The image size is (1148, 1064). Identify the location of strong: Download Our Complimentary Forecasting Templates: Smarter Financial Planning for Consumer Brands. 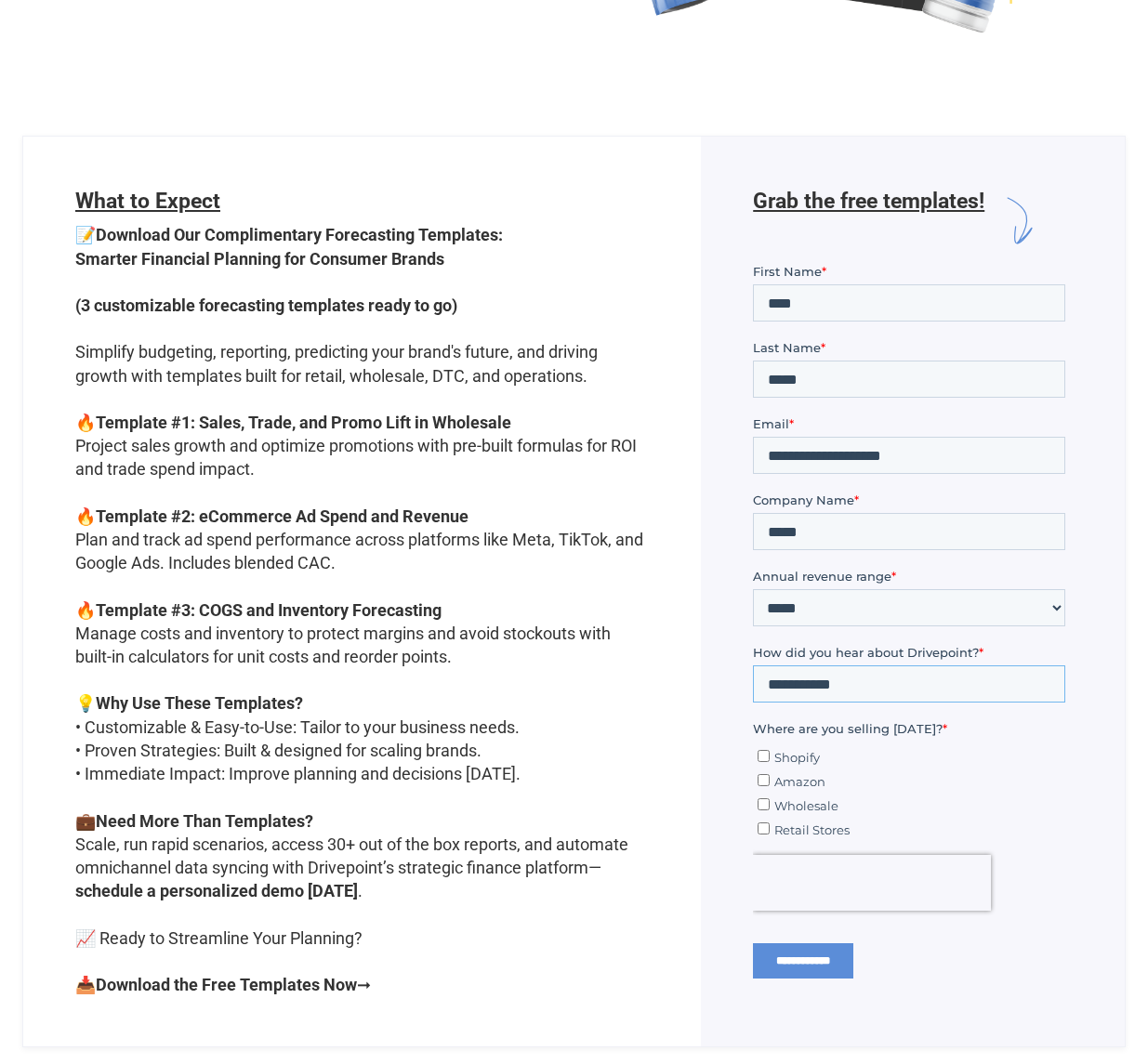
(289, 247).